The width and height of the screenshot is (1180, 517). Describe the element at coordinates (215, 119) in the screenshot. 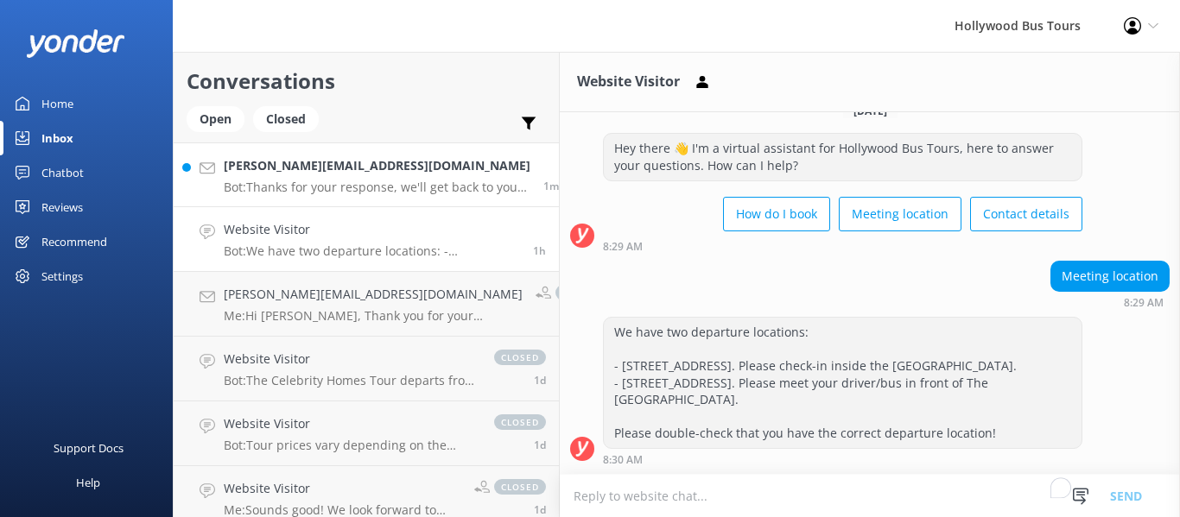

I see `div: Open` at that location.